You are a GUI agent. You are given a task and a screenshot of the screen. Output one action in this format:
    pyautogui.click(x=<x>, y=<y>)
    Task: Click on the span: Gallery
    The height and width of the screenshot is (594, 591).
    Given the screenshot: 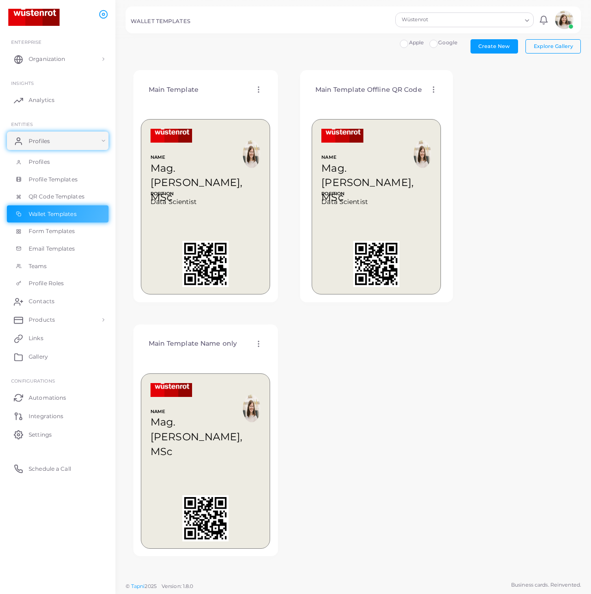 What is the action you would take?
    pyautogui.click(x=38, y=357)
    